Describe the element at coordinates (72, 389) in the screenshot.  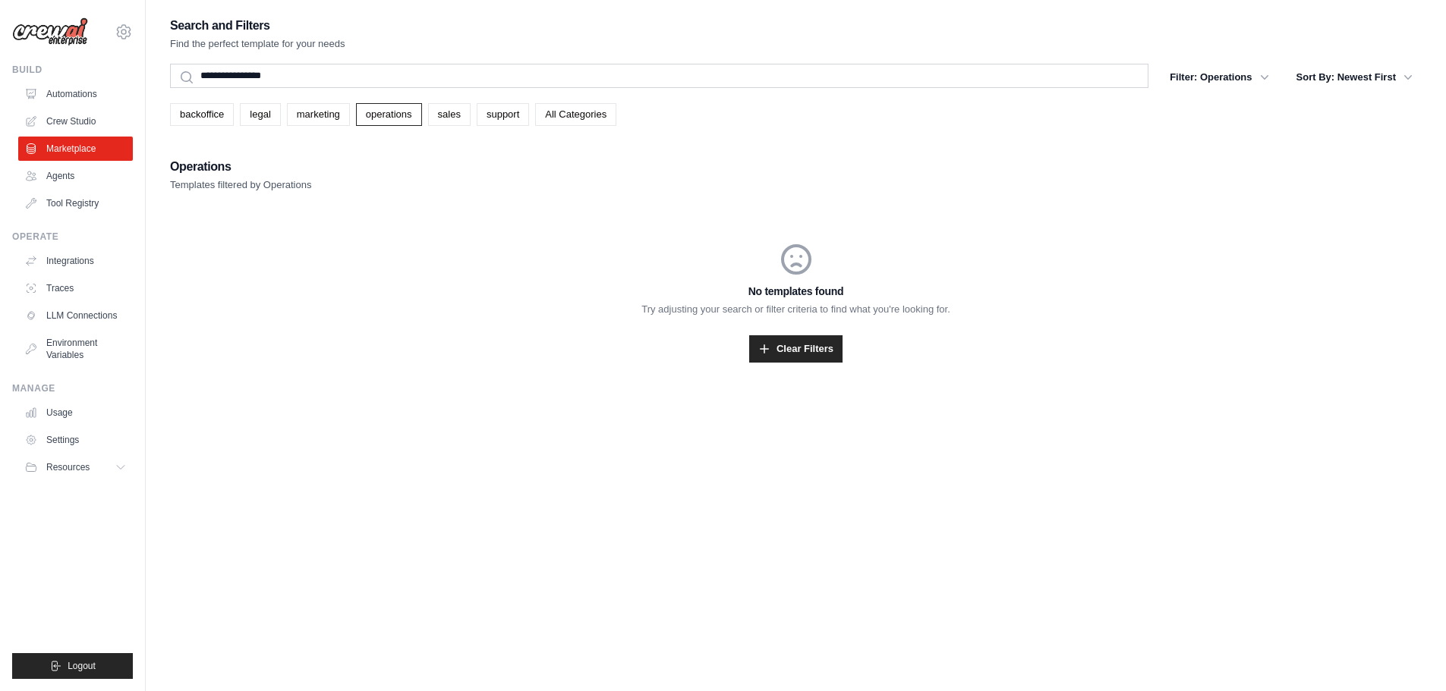
I see `div: Manage` at that location.